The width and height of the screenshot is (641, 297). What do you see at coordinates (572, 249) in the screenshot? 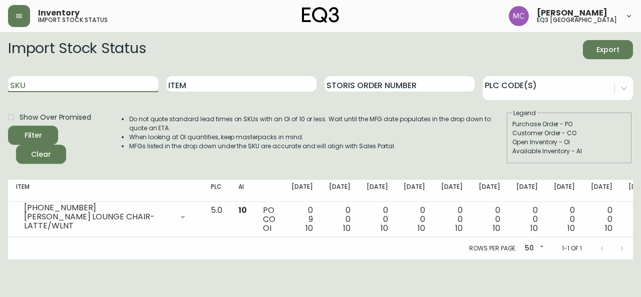
I see `p: 1-1 of 1` at bounding box center [572, 249].